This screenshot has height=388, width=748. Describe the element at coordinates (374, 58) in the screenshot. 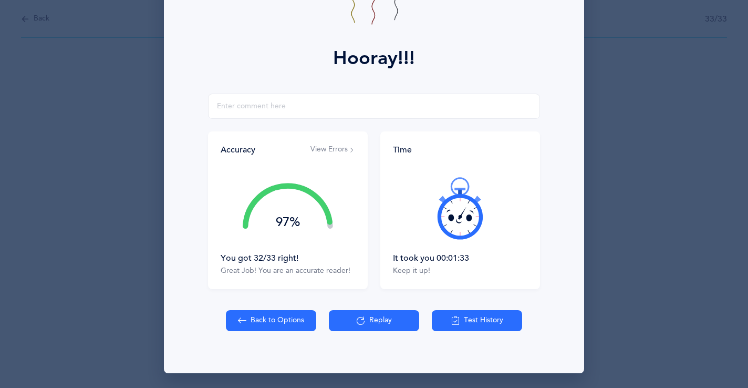

I see `div: Hooray!!!` at that location.